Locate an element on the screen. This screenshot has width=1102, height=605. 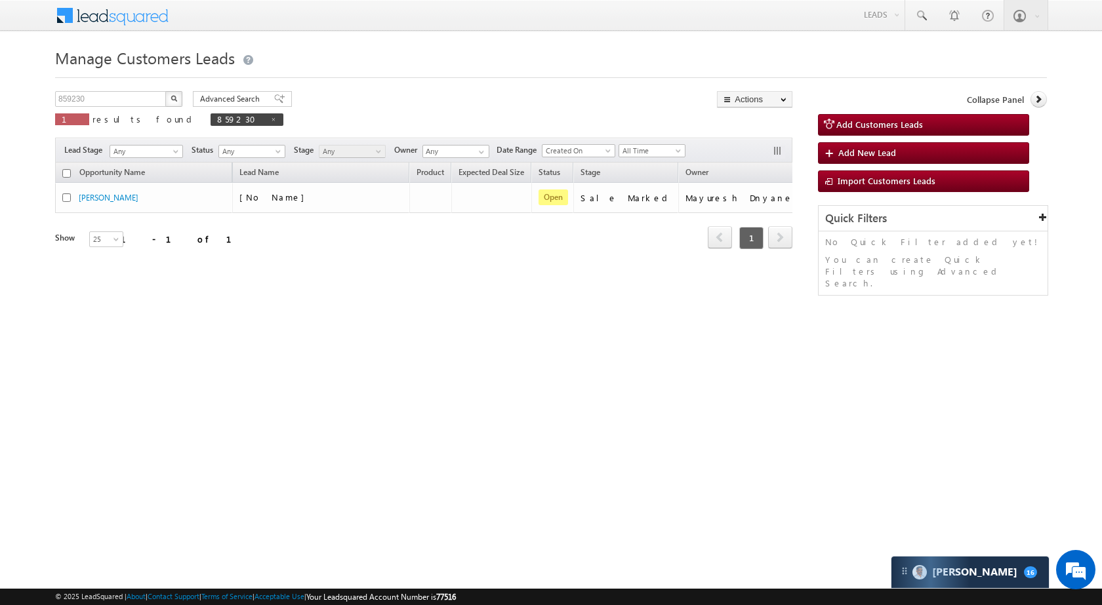
span: Expected Deal Size is located at coordinates (491, 172).